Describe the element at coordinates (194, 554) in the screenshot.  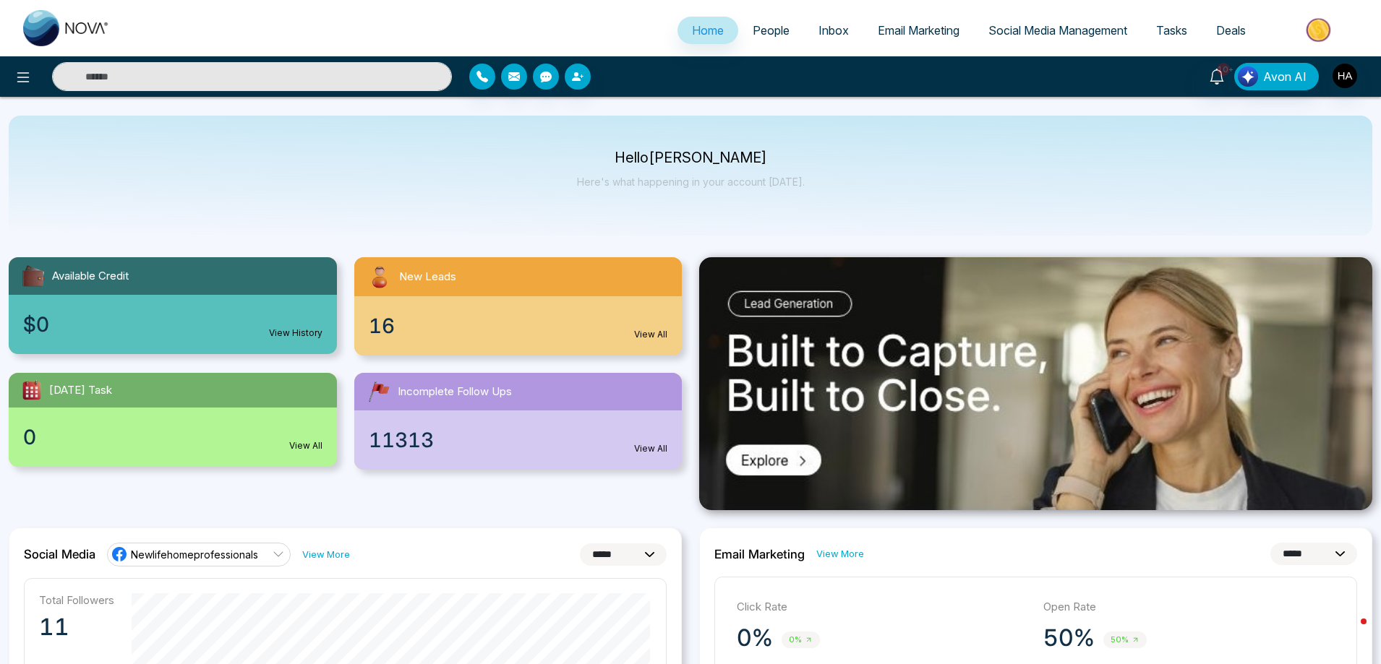
I see `span: Newlifehomeprofessionals` at that location.